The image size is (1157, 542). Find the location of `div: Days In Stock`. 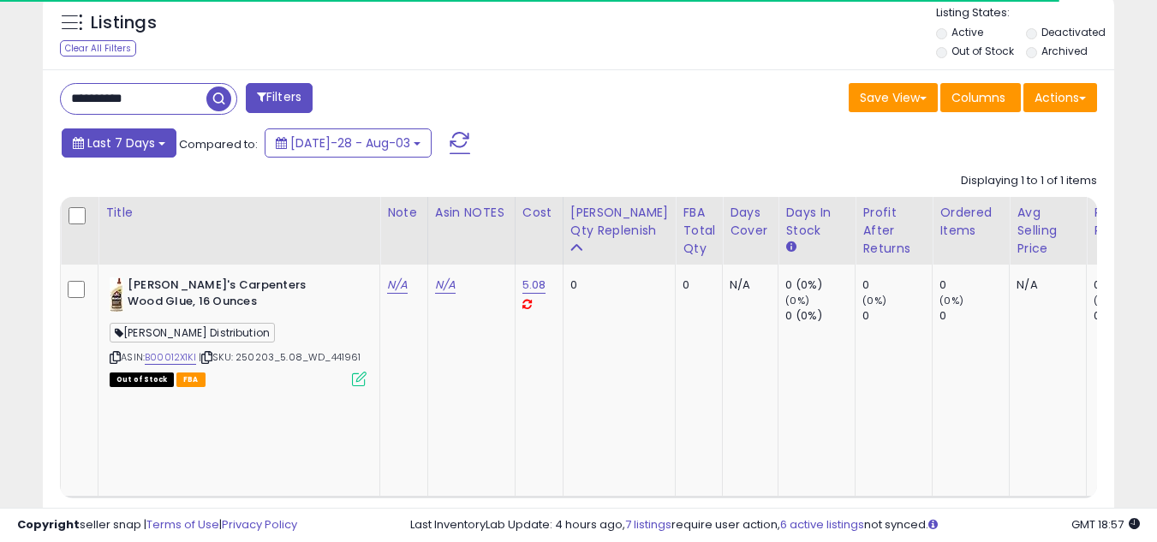

div: Days In Stock is located at coordinates (816, 222).